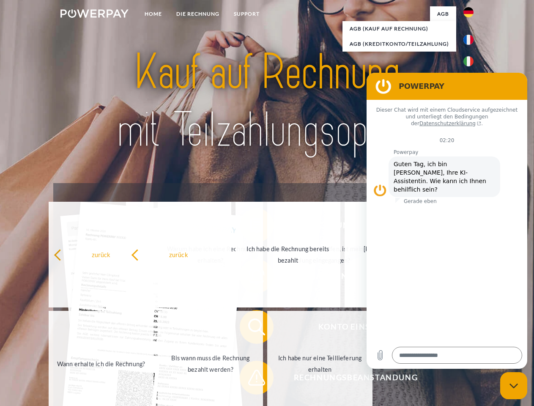 The width and height of the screenshot is (534, 406). What do you see at coordinates (153, 14) in the screenshot?
I see `a: Home` at bounding box center [153, 14].